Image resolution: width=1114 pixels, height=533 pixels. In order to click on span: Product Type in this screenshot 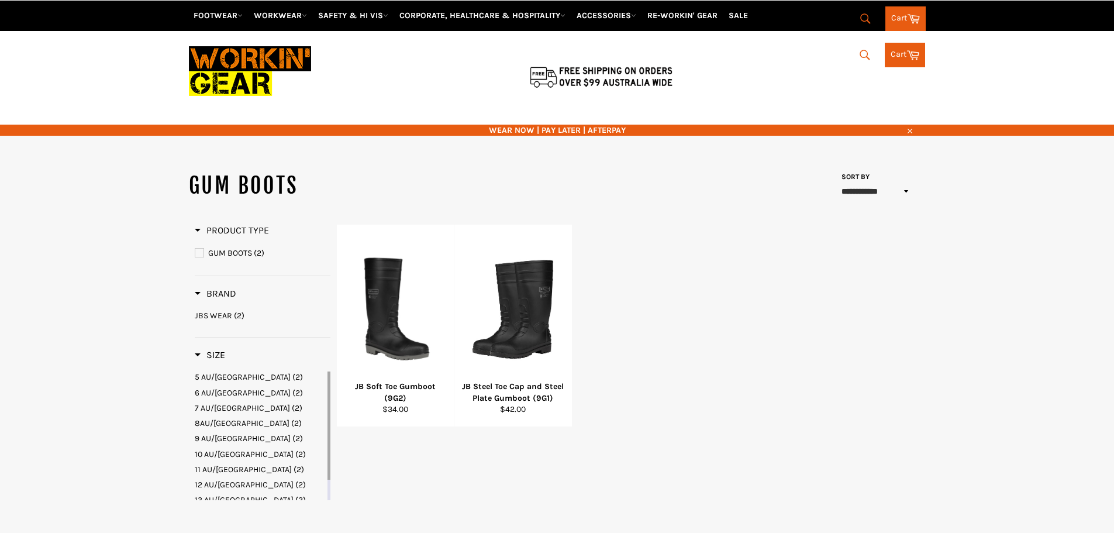, I will do `click(232, 230)`.